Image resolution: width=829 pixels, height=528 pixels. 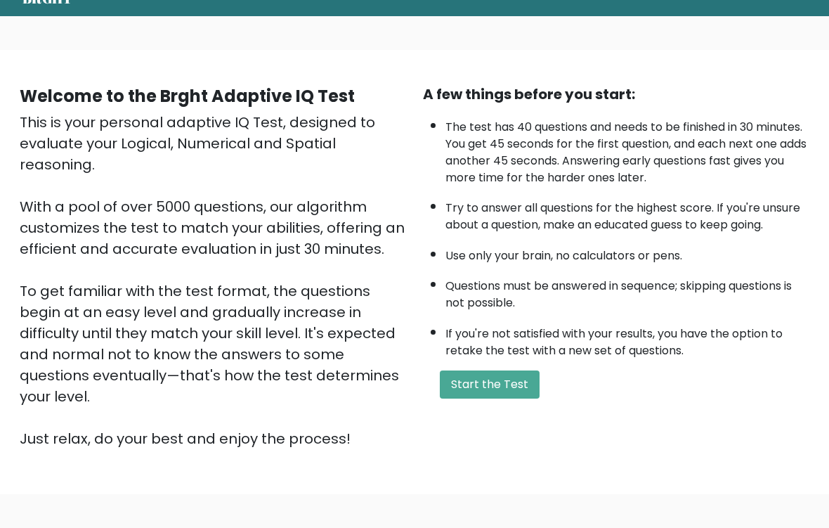 What do you see at coordinates (628, 291) in the screenshot?
I see `li: Questions must be answered in sequence; skipping questions is not possible.` at bounding box center [628, 291].